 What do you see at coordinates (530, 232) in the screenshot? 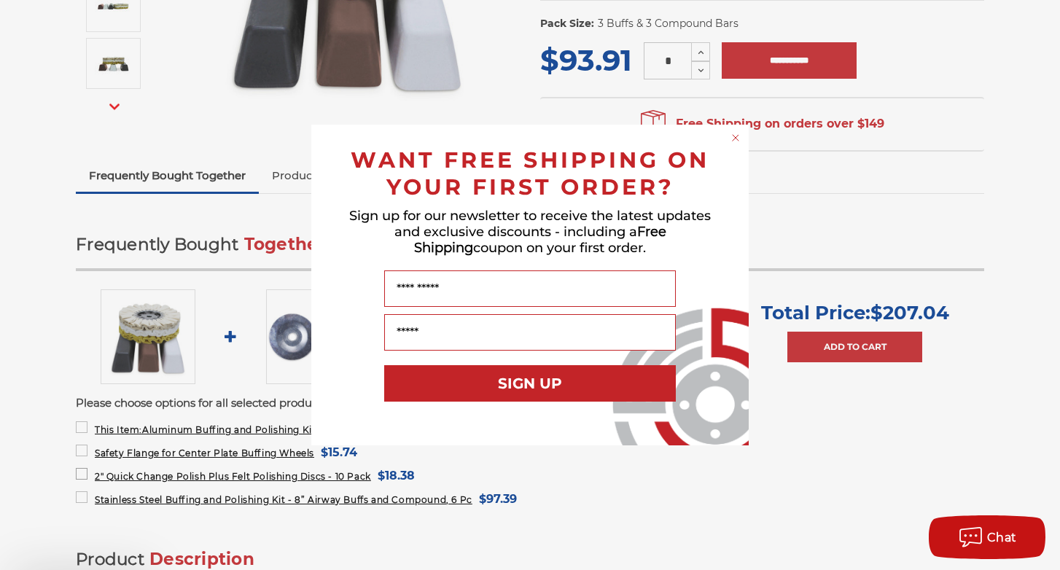
I see `span: Sign up for our newsletter to receive the latest updates and exclusive discounts - including a co...` at bounding box center [530, 232].